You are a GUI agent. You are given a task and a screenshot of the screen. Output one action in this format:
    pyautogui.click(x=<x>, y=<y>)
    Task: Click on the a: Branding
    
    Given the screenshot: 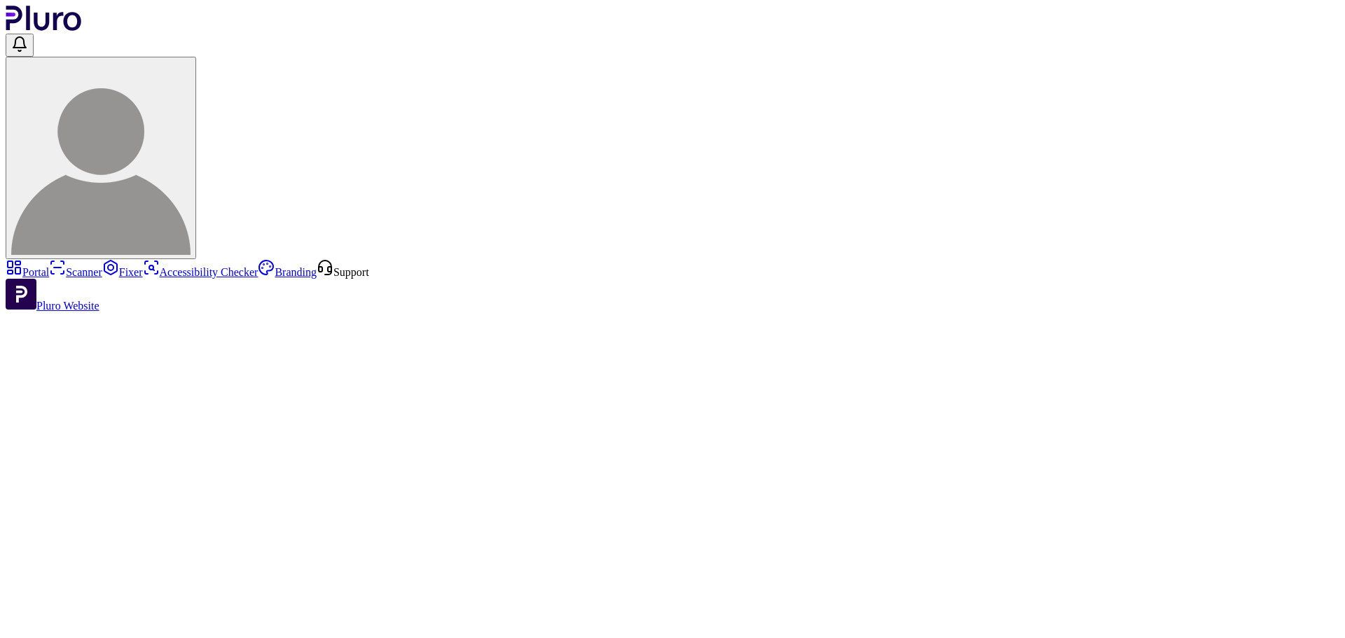 What is the action you would take?
    pyautogui.click(x=287, y=272)
    